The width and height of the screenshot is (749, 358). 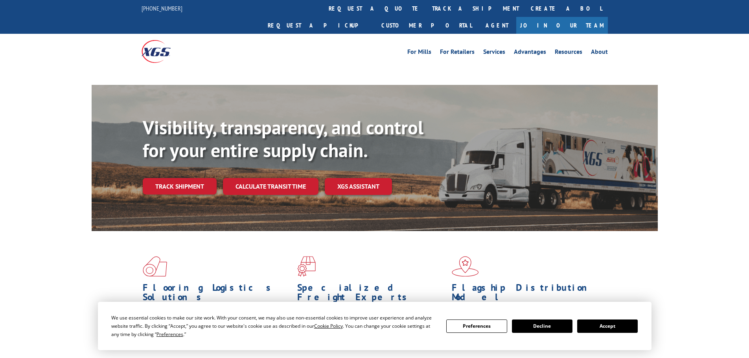 What do you see at coordinates (328, 326) in the screenshot?
I see `span: Cookie Policy` at bounding box center [328, 326].